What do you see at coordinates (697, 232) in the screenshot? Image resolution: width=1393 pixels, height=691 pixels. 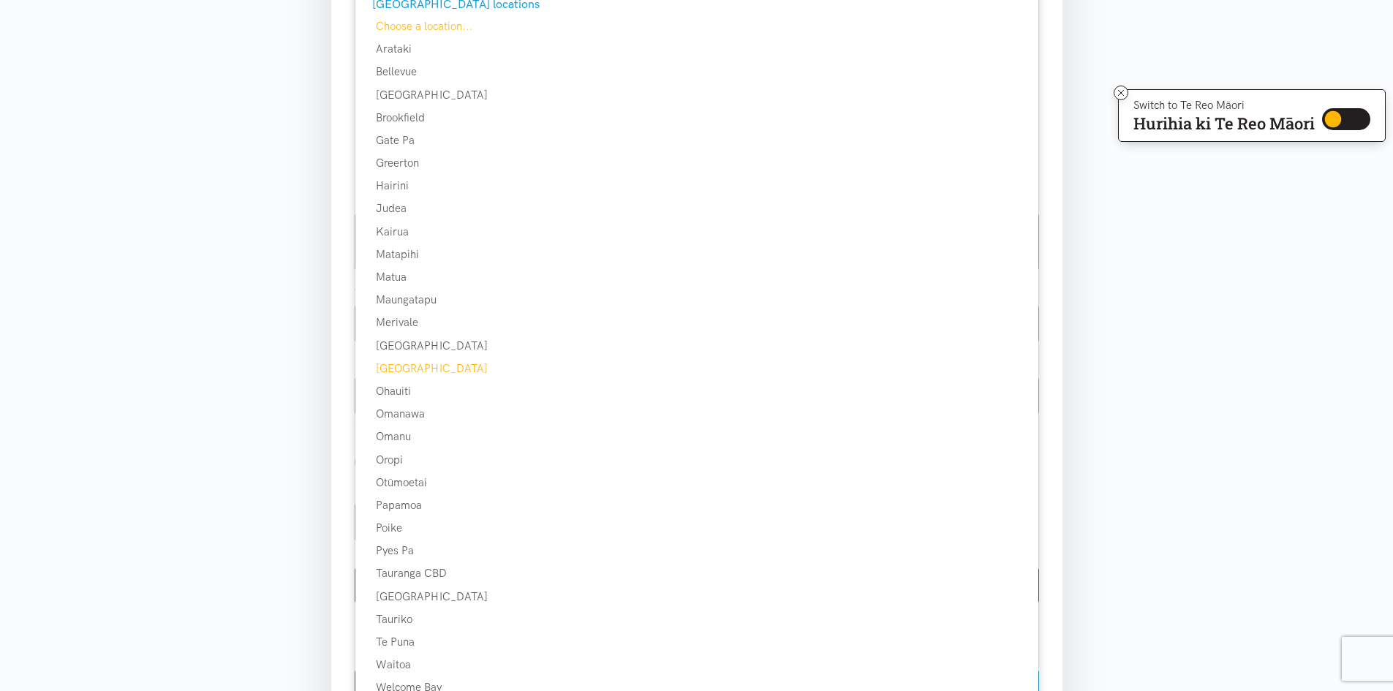 I see `div: Kairua` at bounding box center [697, 232].